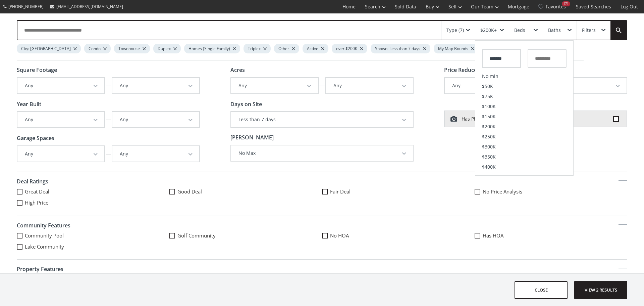 This screenshot has width=644, height=306. I want to click on span: $250K, so click(489, 137).